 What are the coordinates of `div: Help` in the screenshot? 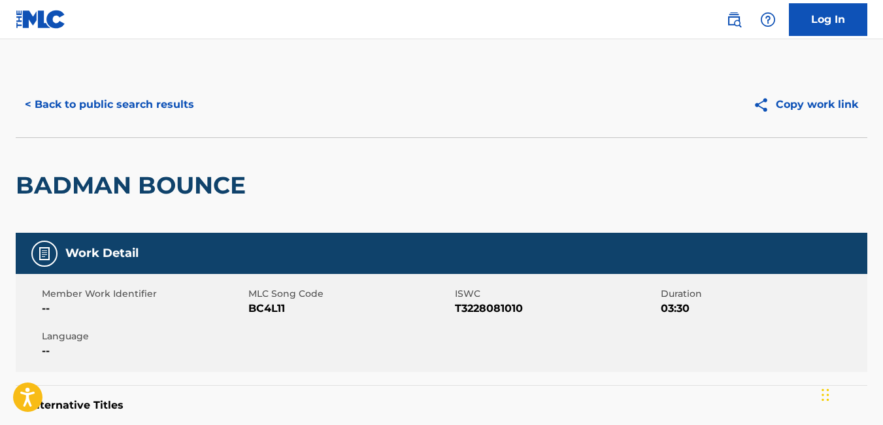 It's located at (768, 20).